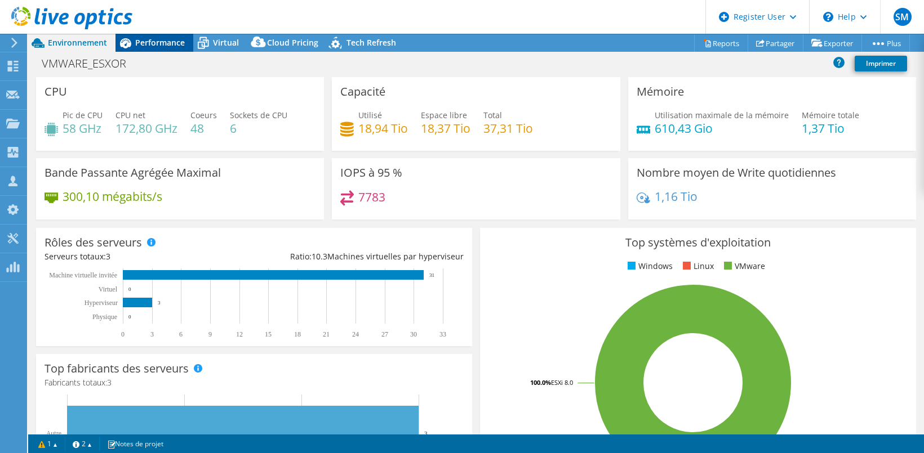 This screenshot has width=924, height=453. Describe the element at coordinates (736, 173) in the screenshot. I see `h3: Nombre moyen de Write quotidiennes` at that location.